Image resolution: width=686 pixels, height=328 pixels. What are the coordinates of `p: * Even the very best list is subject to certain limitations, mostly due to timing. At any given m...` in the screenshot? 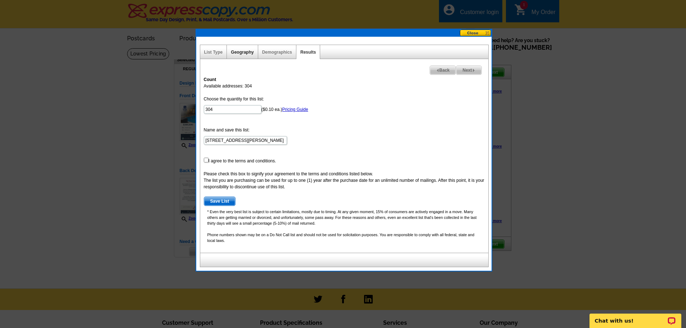 It's located at (344, 217).